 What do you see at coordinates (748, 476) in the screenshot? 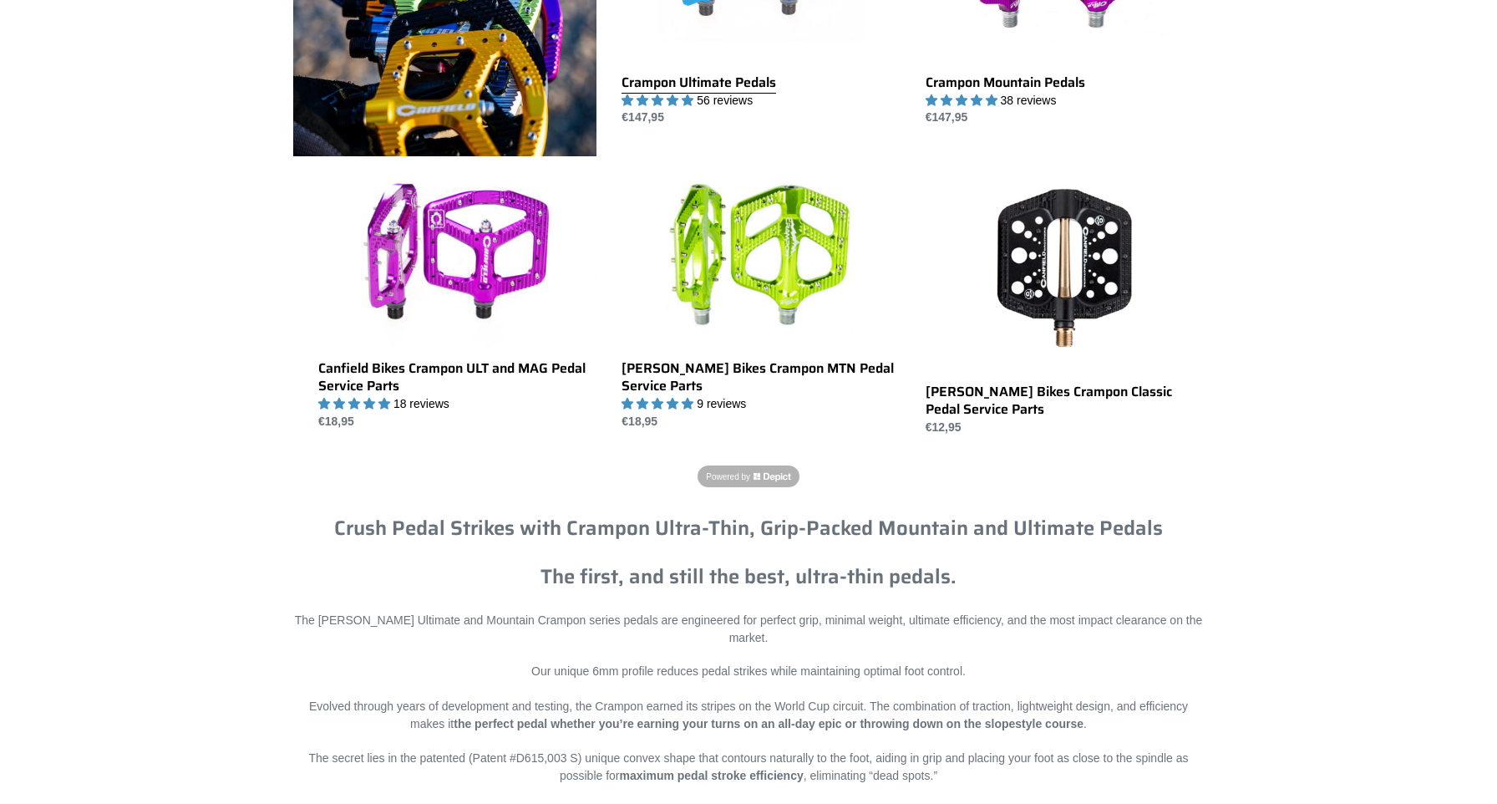
I see `a: Powered by` at bounding box center [748, 476].